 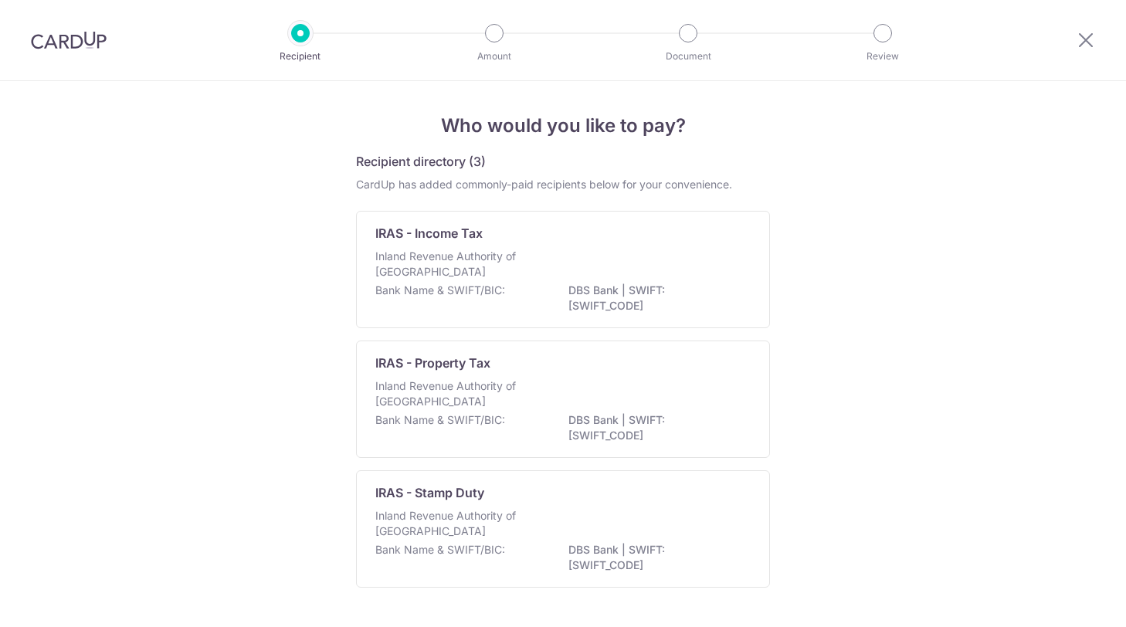 I want to click on p: Amount, so click(x=494, y=56).